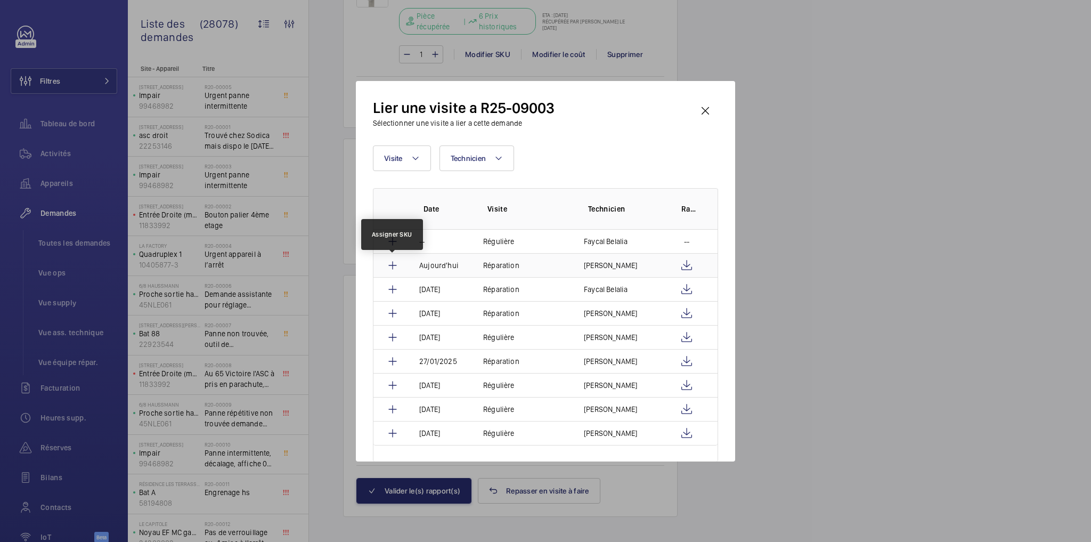 The height and width of the screenshot is (542, 1091). I want to click on p: Date, so click(447, 209).